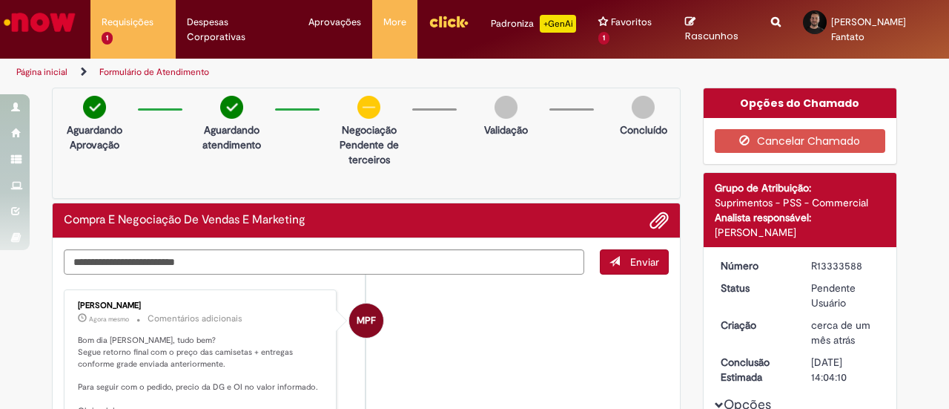  What do you see at coordinates (94, 137) in the screenshot?
I see `p: Aguardando Aprovação` at bounding box center [94, 137].